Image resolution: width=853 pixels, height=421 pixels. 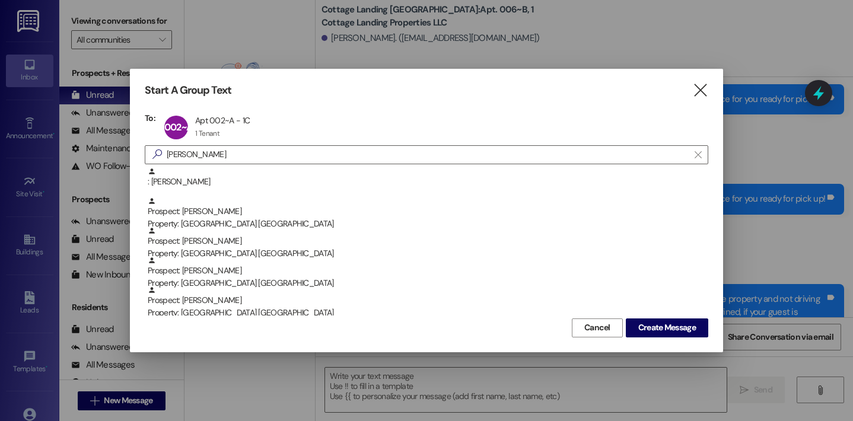 What do you see at coordinates (223, 120) in the screenshot?
I see `div: Apt 002~A - 1C` at bounding box center [223, 120].